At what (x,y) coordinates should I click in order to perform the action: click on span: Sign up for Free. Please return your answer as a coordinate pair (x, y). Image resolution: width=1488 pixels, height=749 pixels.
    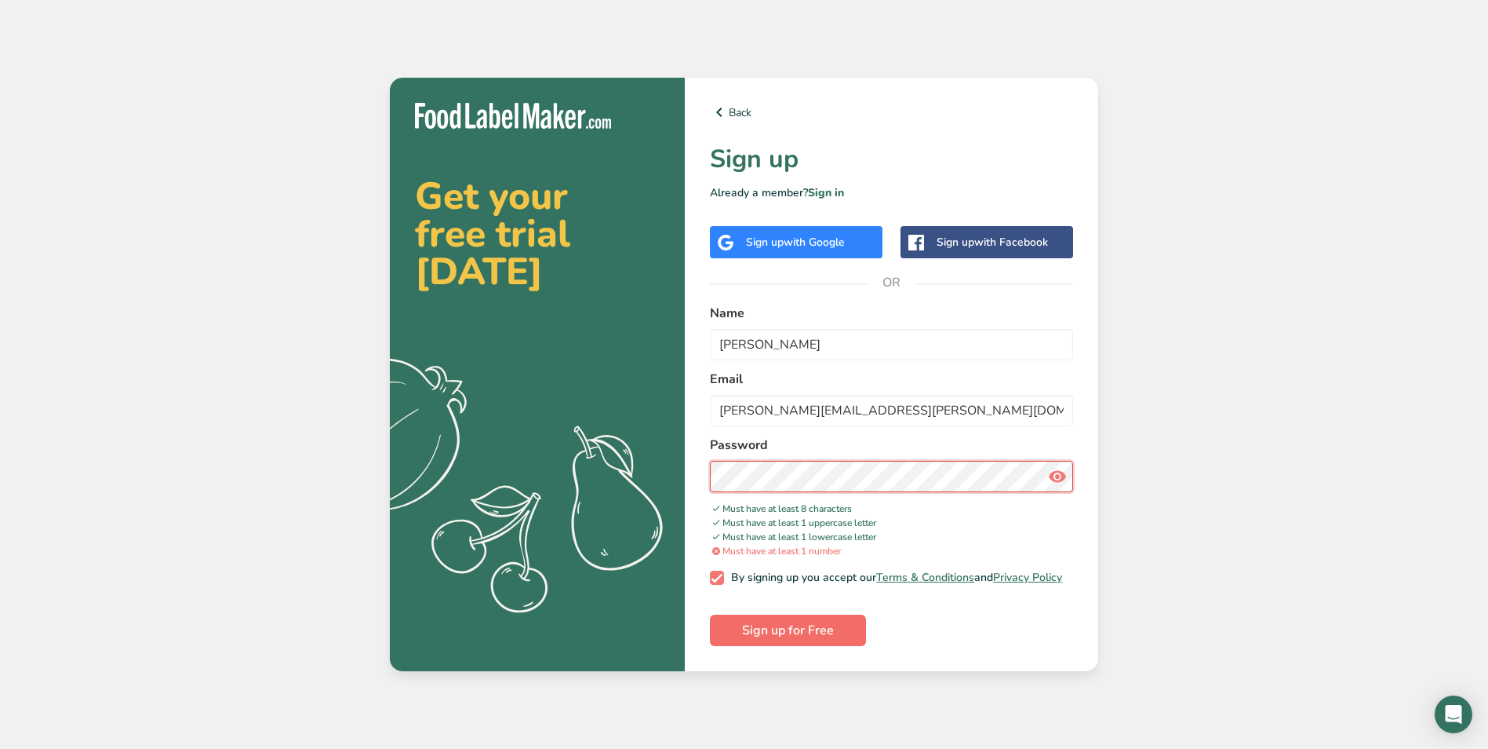
    Looking at the image, I should click on (788, 630).